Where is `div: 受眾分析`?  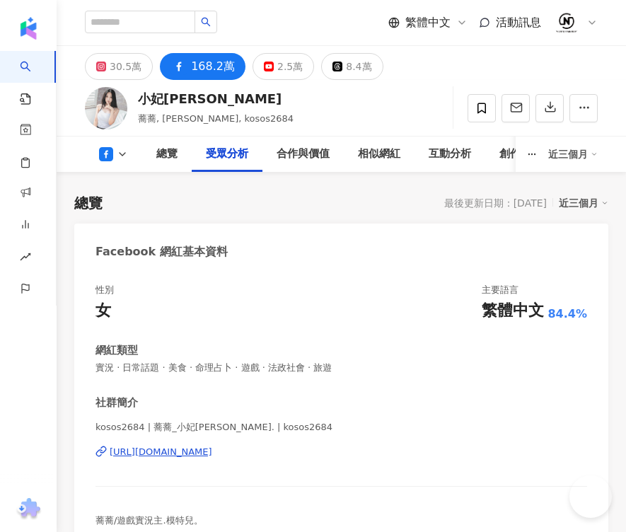
div: 受眾分析 is located at coordinates (227, 154).